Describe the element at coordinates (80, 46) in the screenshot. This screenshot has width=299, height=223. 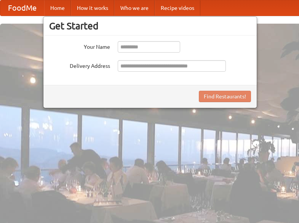
I see `label: Your Name` at that location.